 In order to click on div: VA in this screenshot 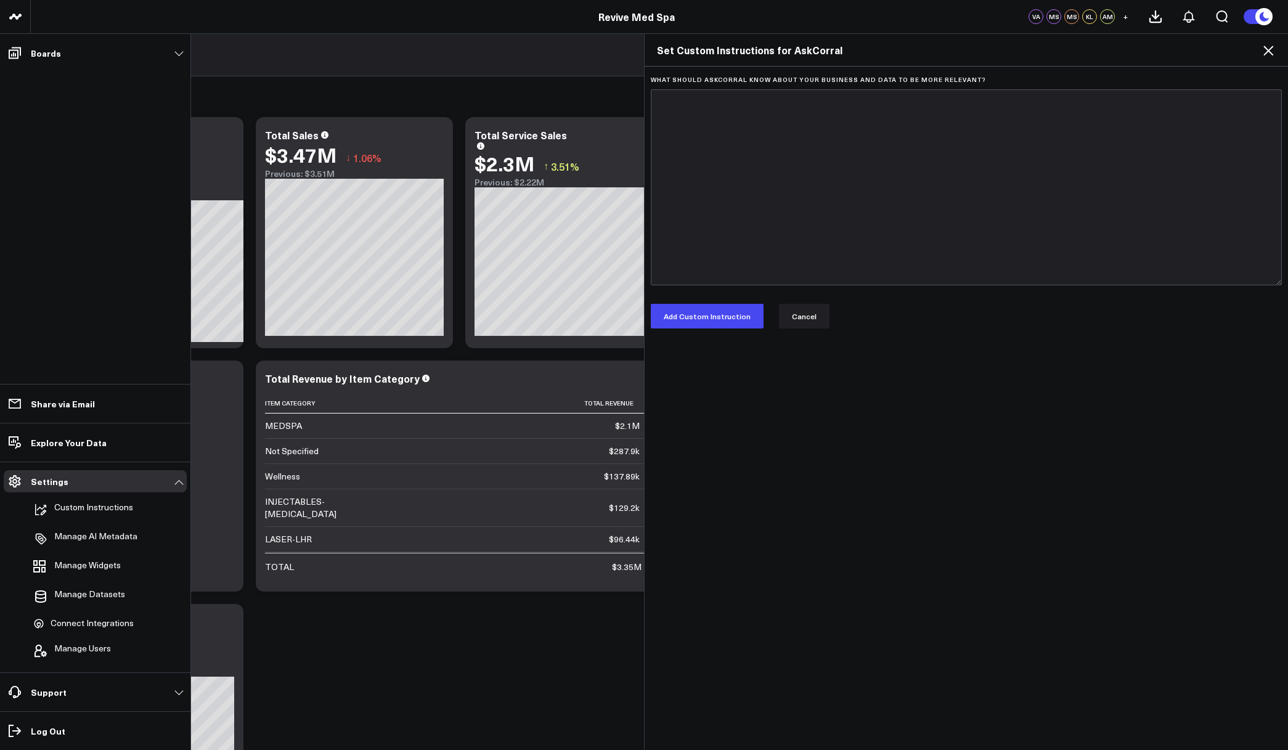, I will do `click(1036, 17)`.